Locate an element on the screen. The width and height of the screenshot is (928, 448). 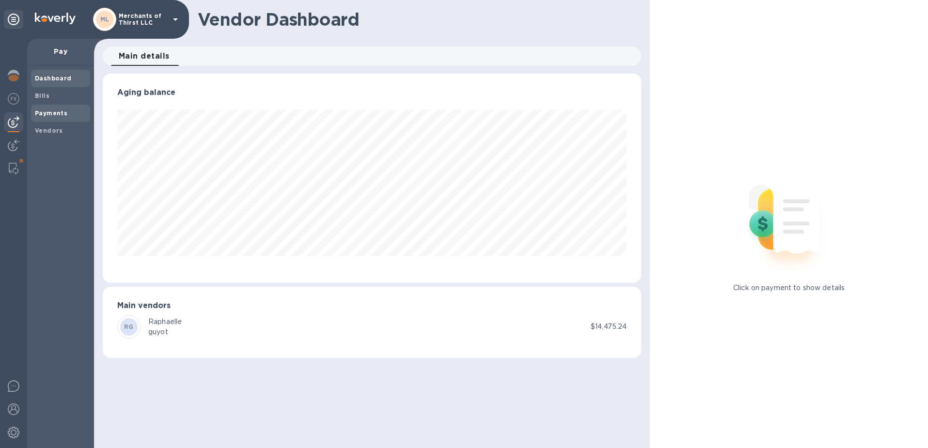
h3: Main vendors is located at coordinates (372, 306).